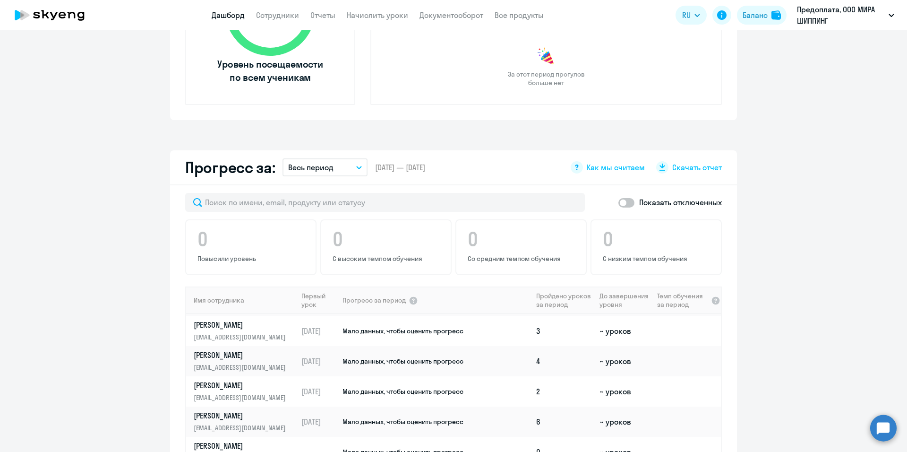 The image size is (907, 452). I want to click on span: Уровень посещаемости по всем ученикам, so click(270, 71).